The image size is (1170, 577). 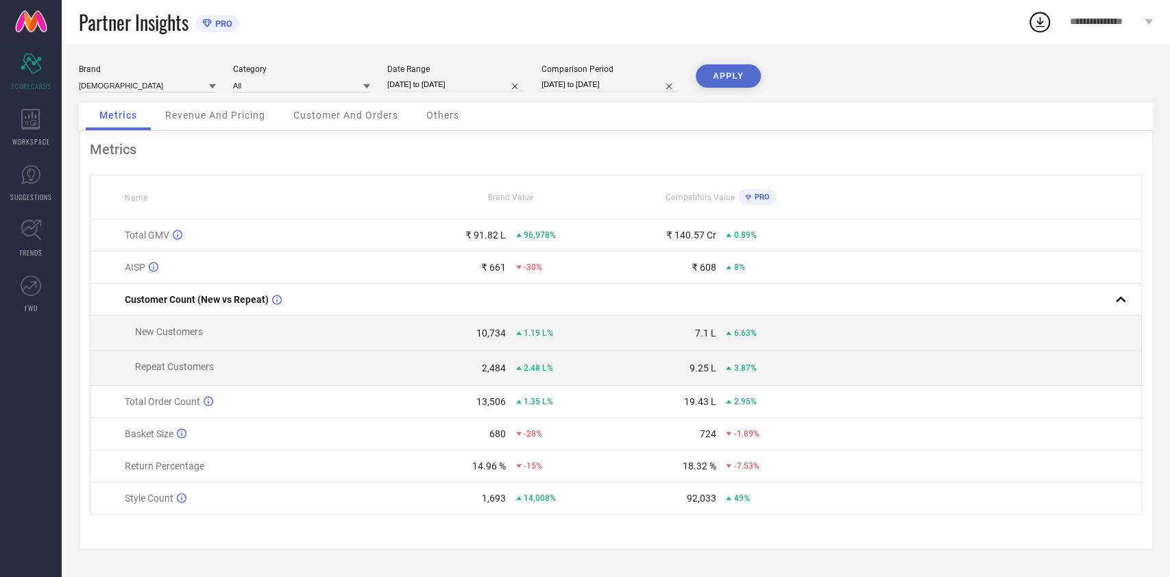 What do you see at coordinates (532, 434) in the screenshot?
I see `span: -28%` at bounding box center [532, 434].